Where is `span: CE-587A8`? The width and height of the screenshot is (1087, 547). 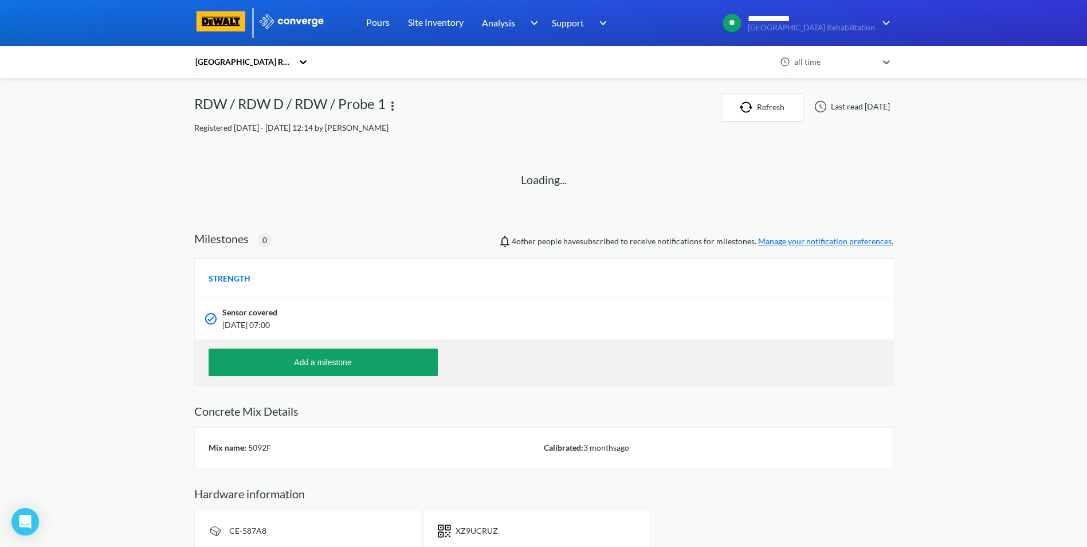 span: CE-587A8 is located at coordinates (247, 530).